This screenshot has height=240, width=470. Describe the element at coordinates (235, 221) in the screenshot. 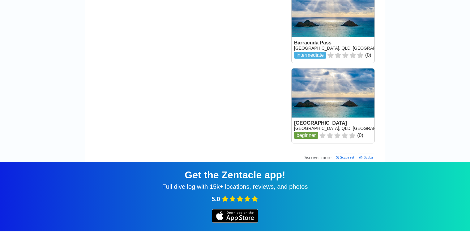

I see `a: iOS app store` at that location.